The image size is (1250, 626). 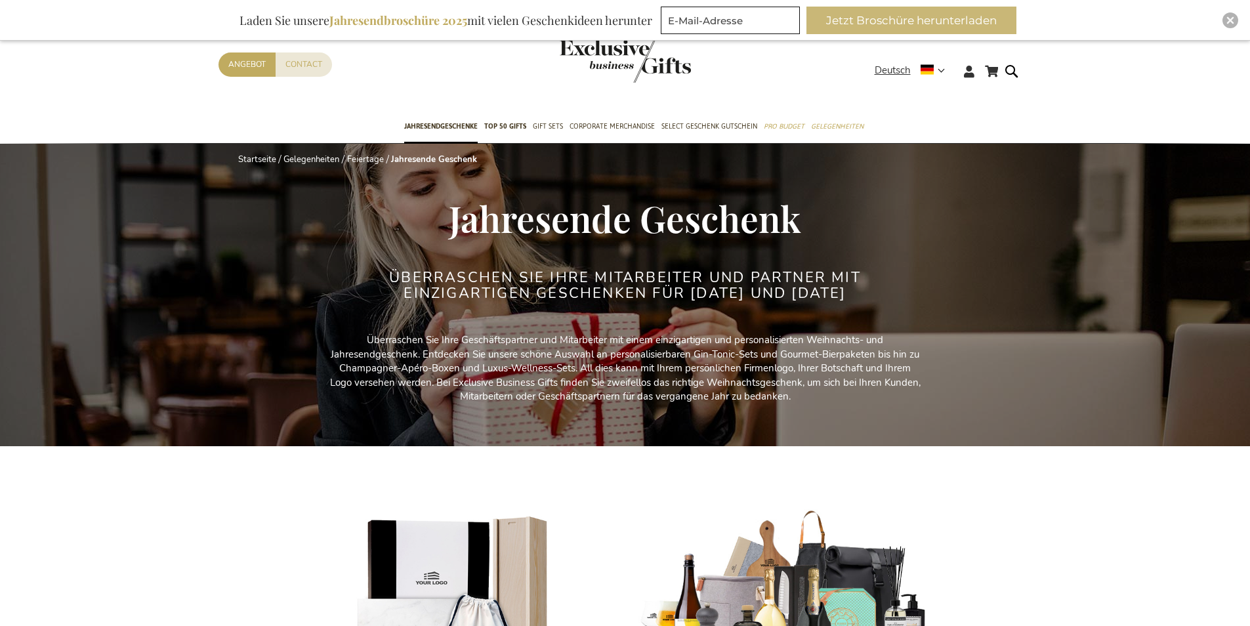 What do you see at coordinates (247, 64) in the screenshot?
I see `a: Angebot` at bounding box center [247, 64].